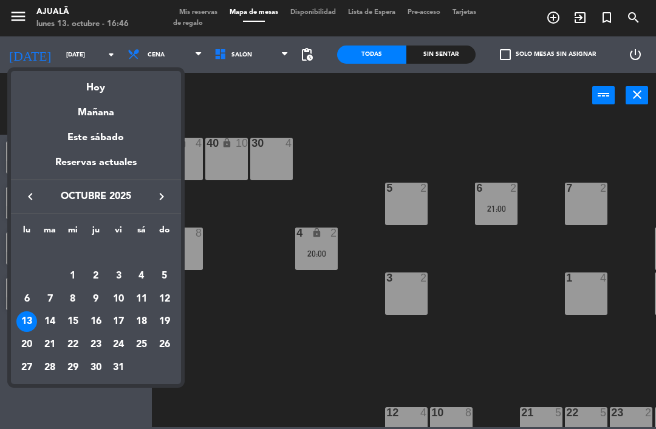 The width and height of the screenshot is (656, 429). I want to click on div: 19, so click(165, 322).